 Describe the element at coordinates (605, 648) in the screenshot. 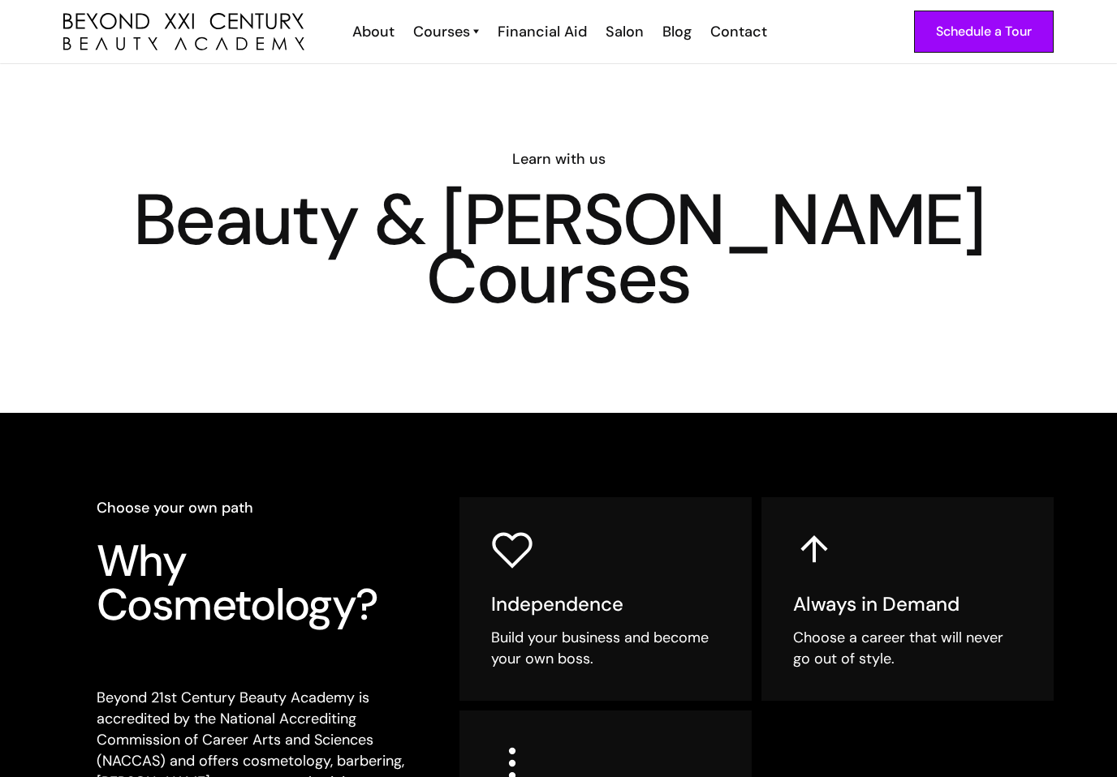

I see `div: Build your business and become your own boss.` at that location.